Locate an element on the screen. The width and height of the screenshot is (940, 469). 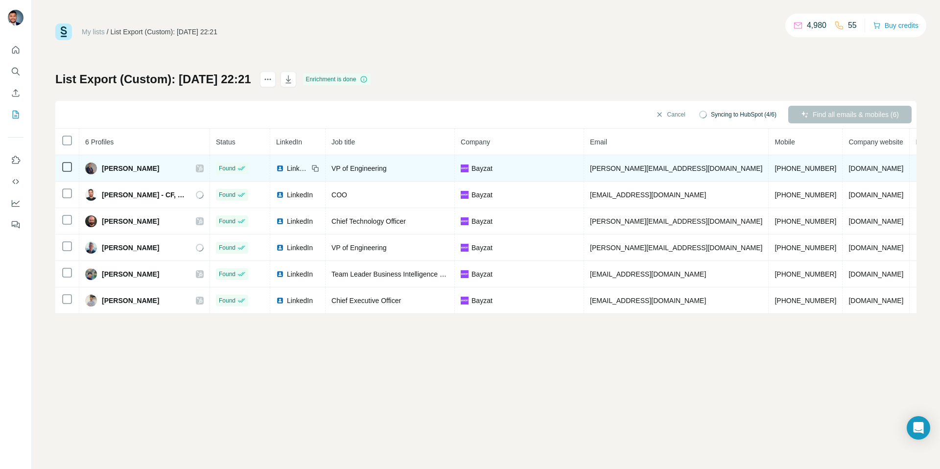
span: Company is located at coordinates (475, 142).